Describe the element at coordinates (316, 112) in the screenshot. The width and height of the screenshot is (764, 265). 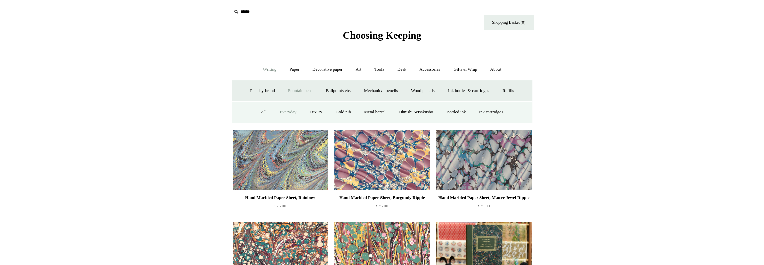
I see `a: Luxury` at that location.